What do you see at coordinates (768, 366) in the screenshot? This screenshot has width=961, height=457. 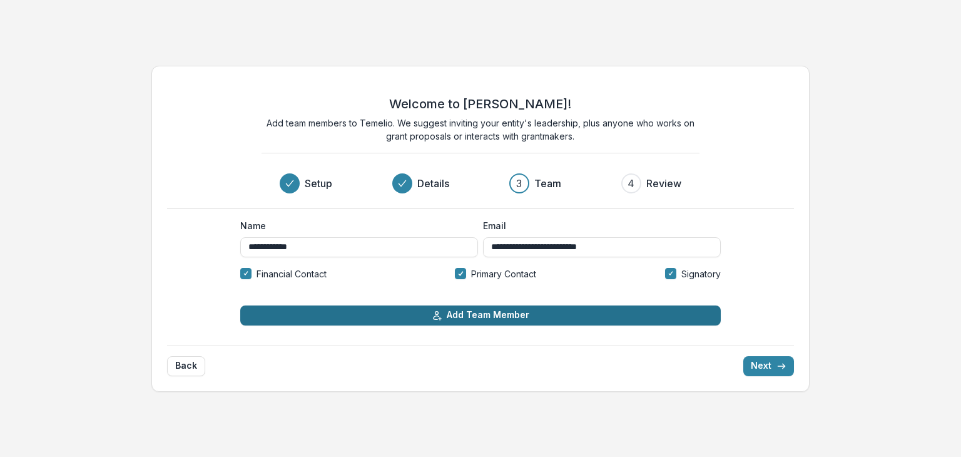 I see `button: Next` at bounding box center [768, 366].